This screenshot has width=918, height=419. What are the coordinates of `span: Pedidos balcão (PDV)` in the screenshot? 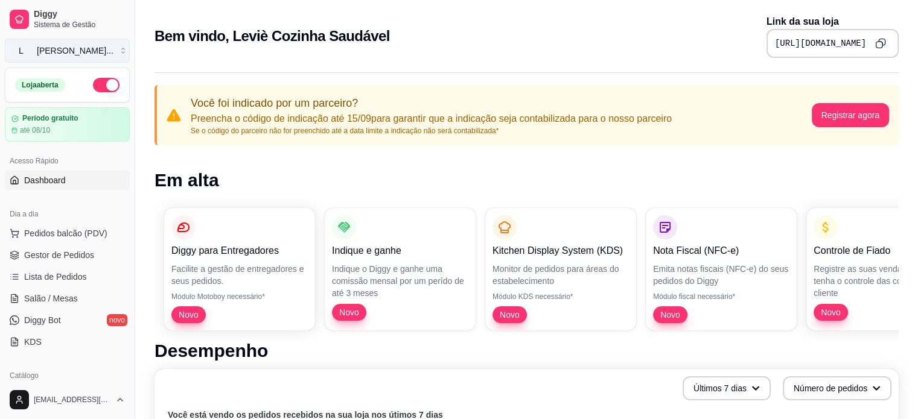 It's located at (66, 234).